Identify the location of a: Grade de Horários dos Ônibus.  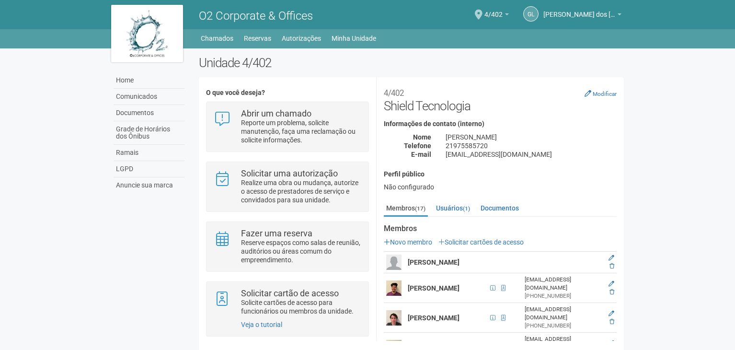
(149, 133).